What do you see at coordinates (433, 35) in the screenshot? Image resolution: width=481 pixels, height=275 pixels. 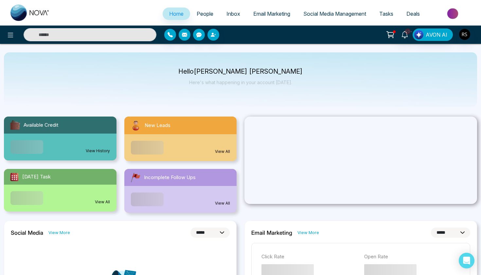 I see `button: AVON AI` at bounding box center [433, 35].